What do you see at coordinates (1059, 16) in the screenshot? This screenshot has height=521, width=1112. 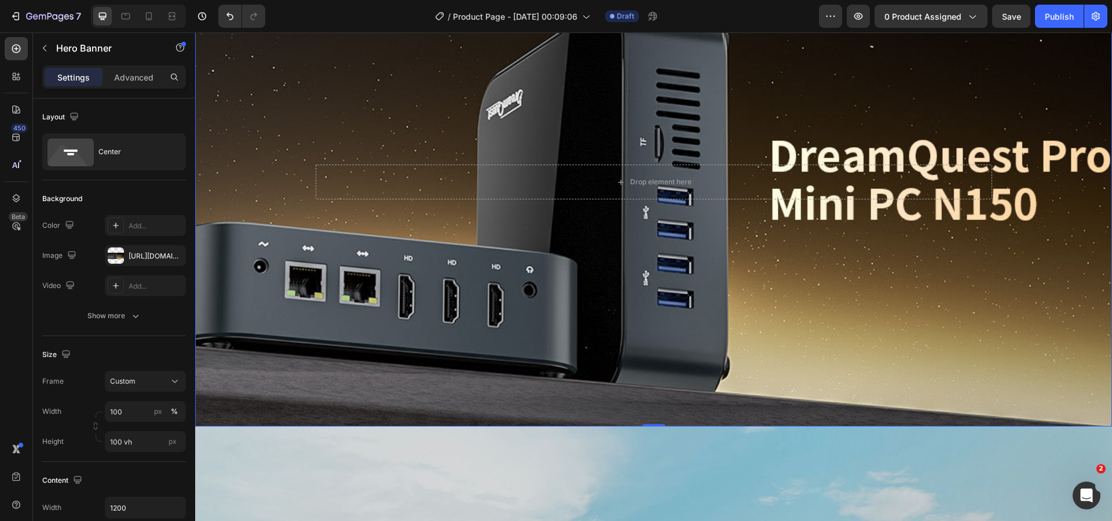 I see `div: Publish` at bounding box center [1059, 16].